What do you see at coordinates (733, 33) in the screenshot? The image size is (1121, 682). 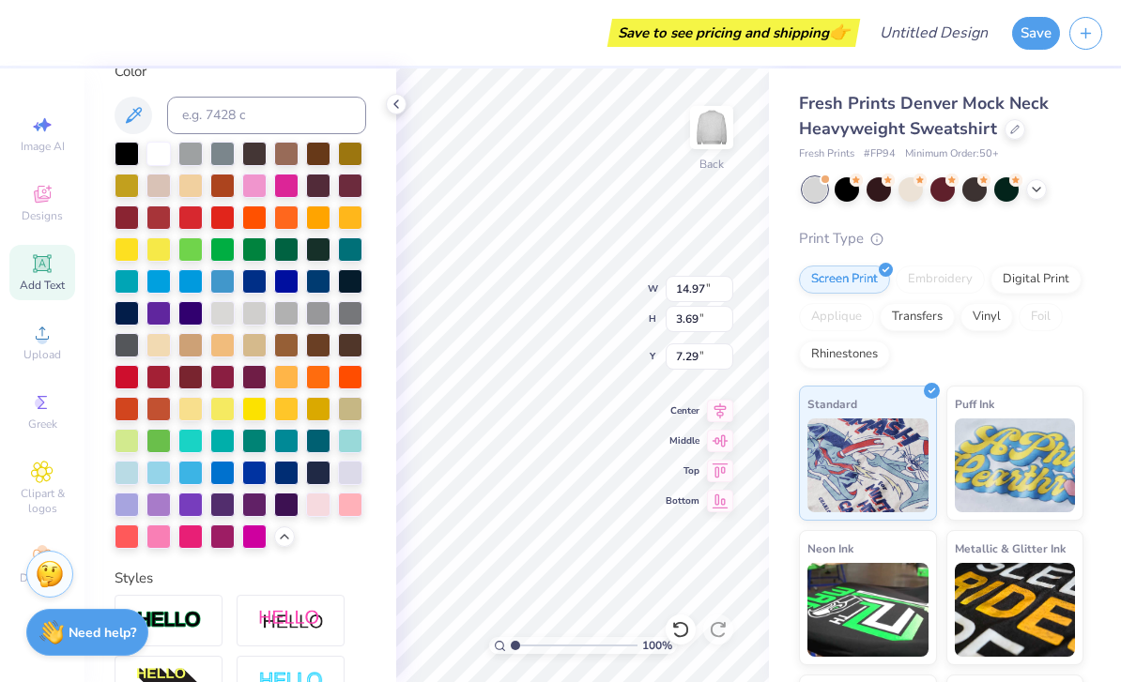 I see `div: Save to see pricing and shipping` at bounding box center [733, 33].